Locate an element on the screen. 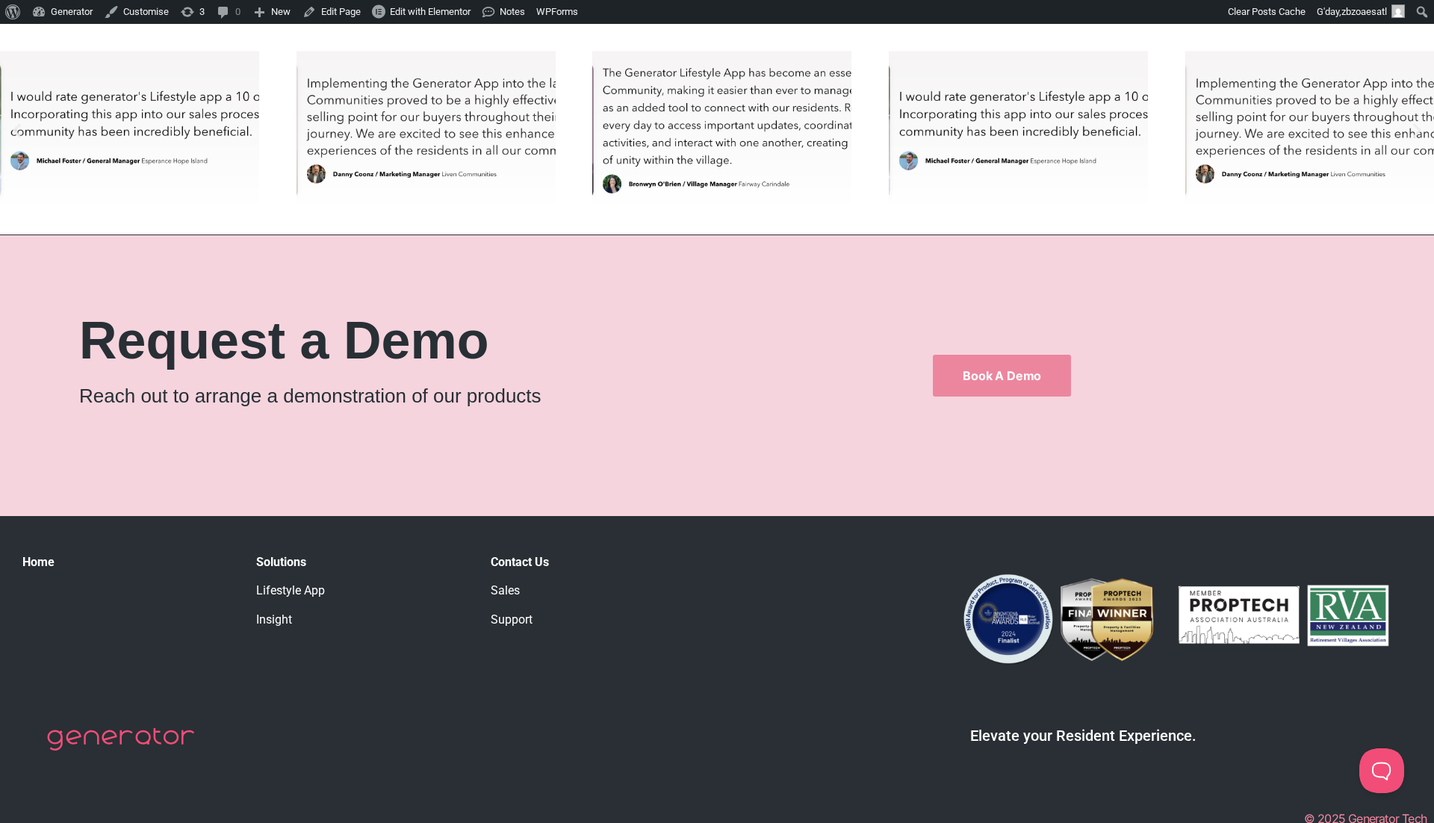  strong: Contact Us is located at coordinates (520, 562).